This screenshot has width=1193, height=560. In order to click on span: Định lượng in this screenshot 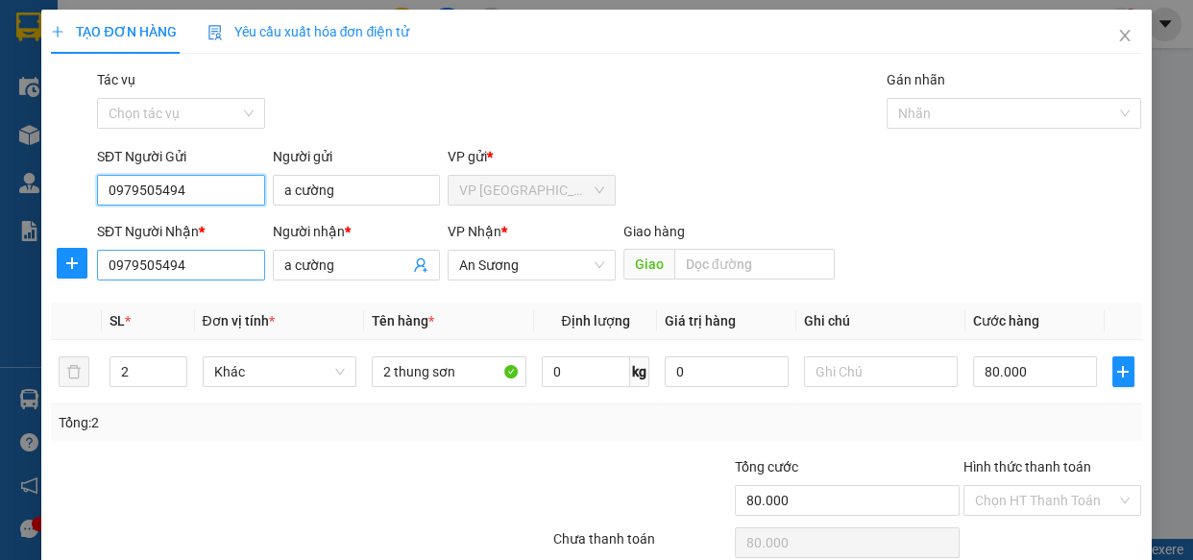, I will do `click(595, 321)`.